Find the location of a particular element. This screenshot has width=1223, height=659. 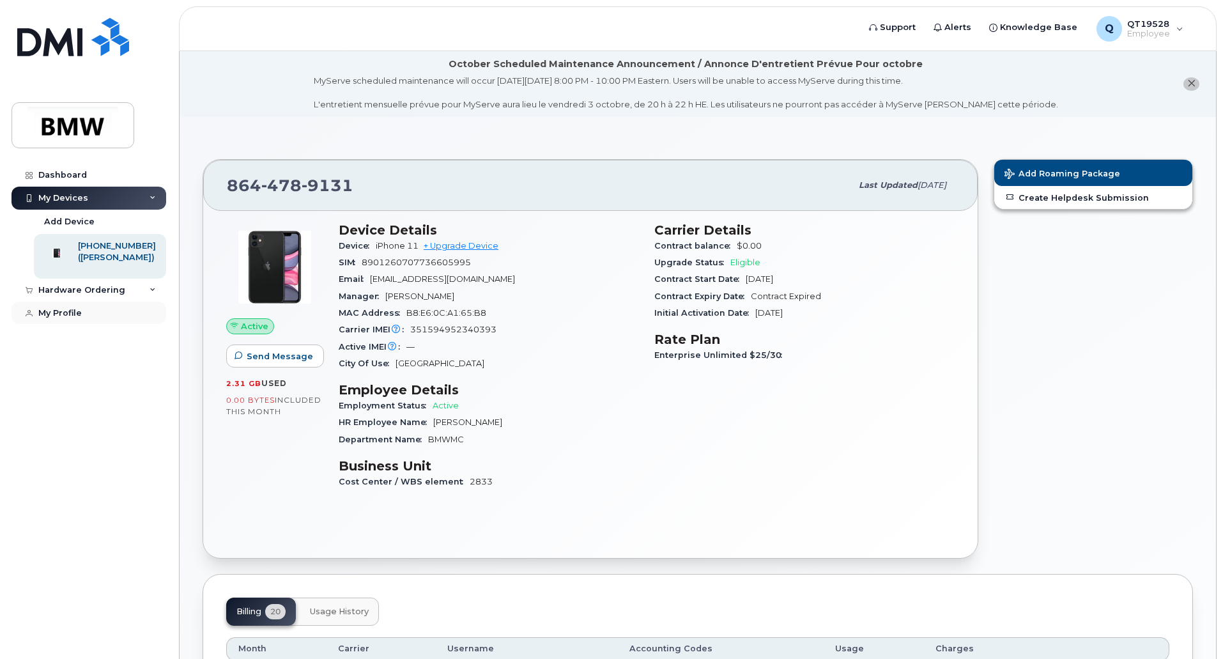

span: BMWMC is located at coordinates (446, 439).